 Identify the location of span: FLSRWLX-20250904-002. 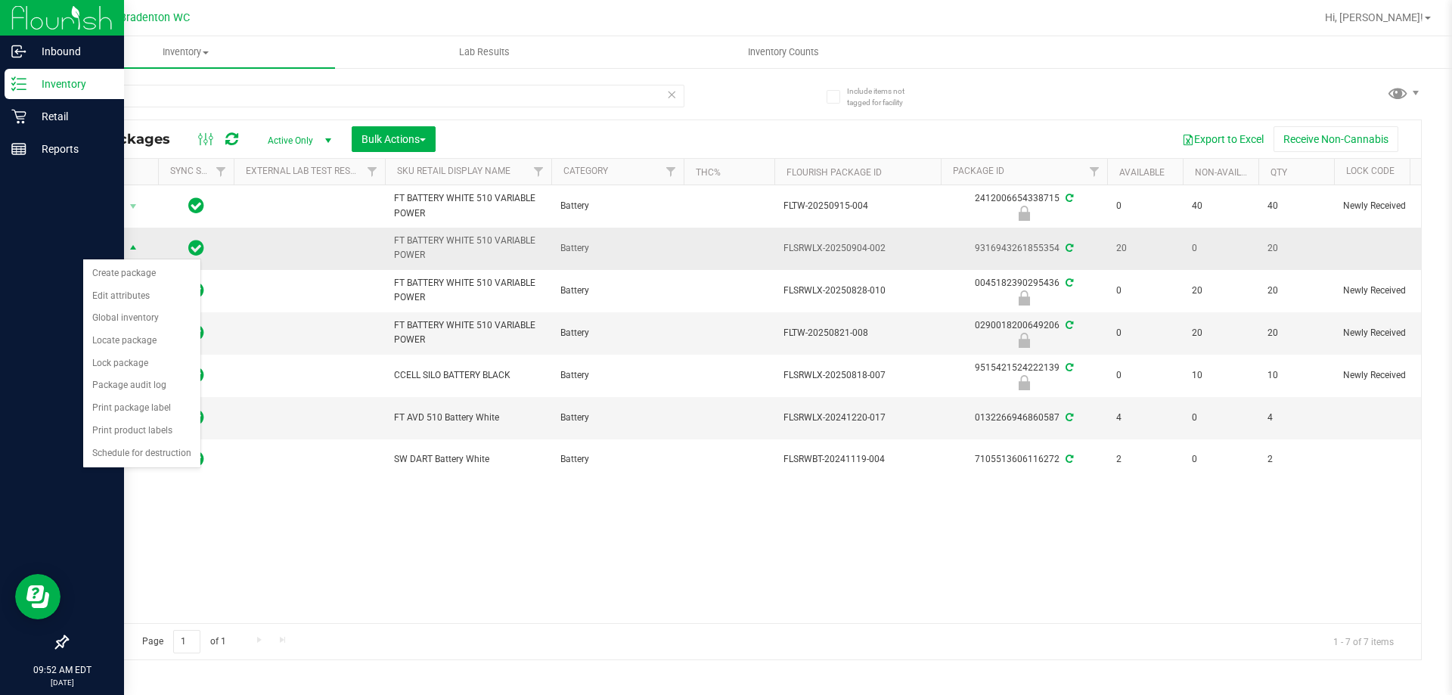
(858, 248).